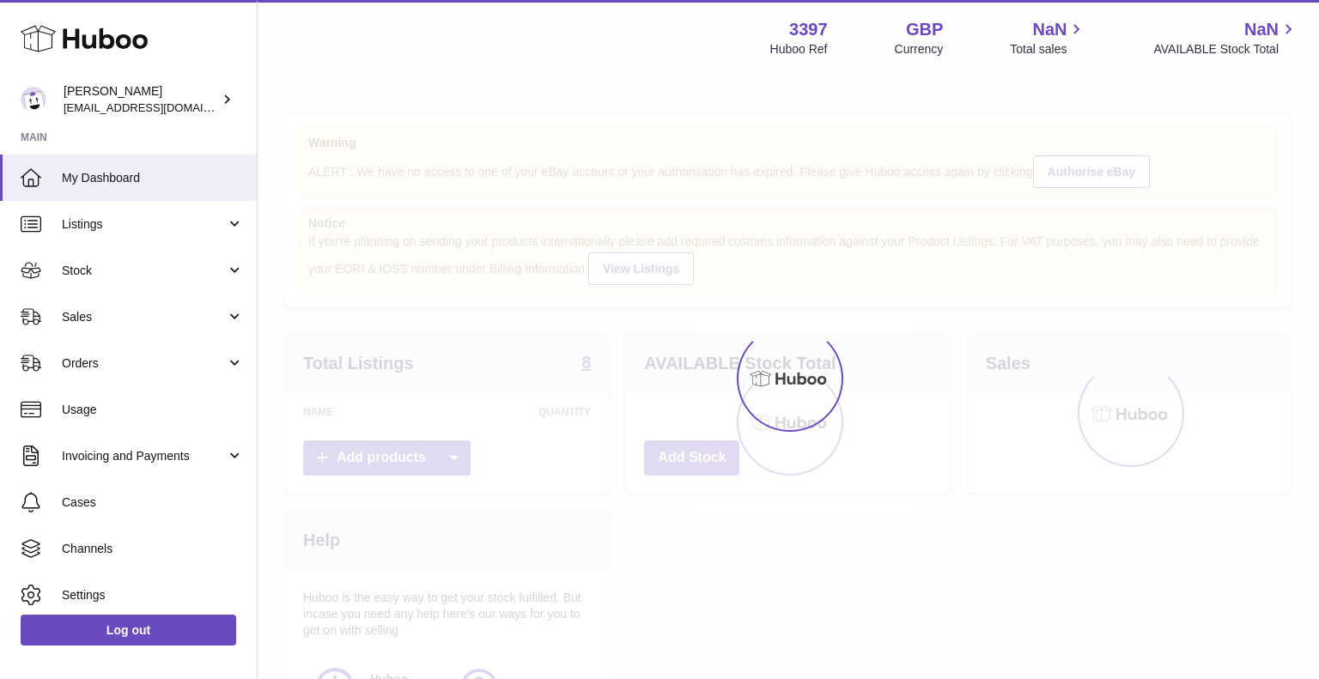 This screenshot has width=1319, height=679. I want to click on a: NaN Total sales, so click(1048, 38).